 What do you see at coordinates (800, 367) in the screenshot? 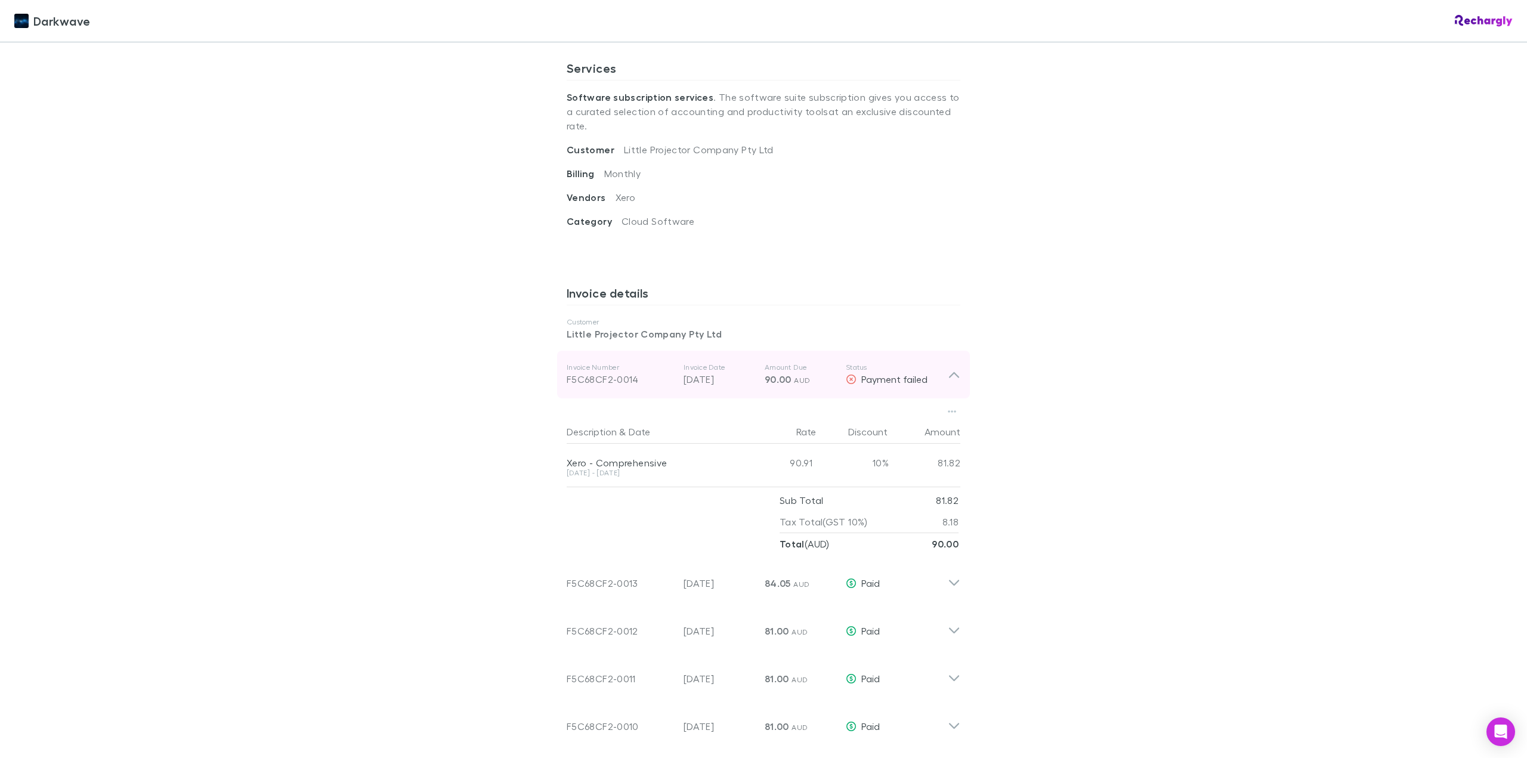
I see `p: Amount Due` at bounding box center [800, 367].